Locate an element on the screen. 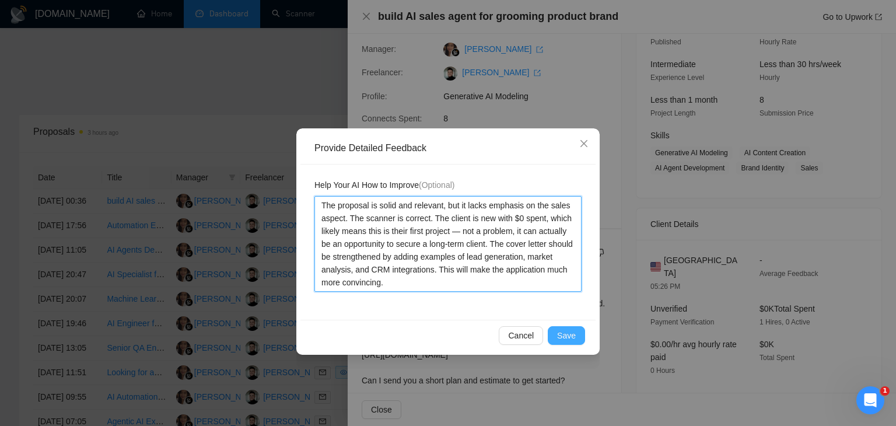 This screenshot has width=896, height=426. button: Close is located at coordinates (584, 144).